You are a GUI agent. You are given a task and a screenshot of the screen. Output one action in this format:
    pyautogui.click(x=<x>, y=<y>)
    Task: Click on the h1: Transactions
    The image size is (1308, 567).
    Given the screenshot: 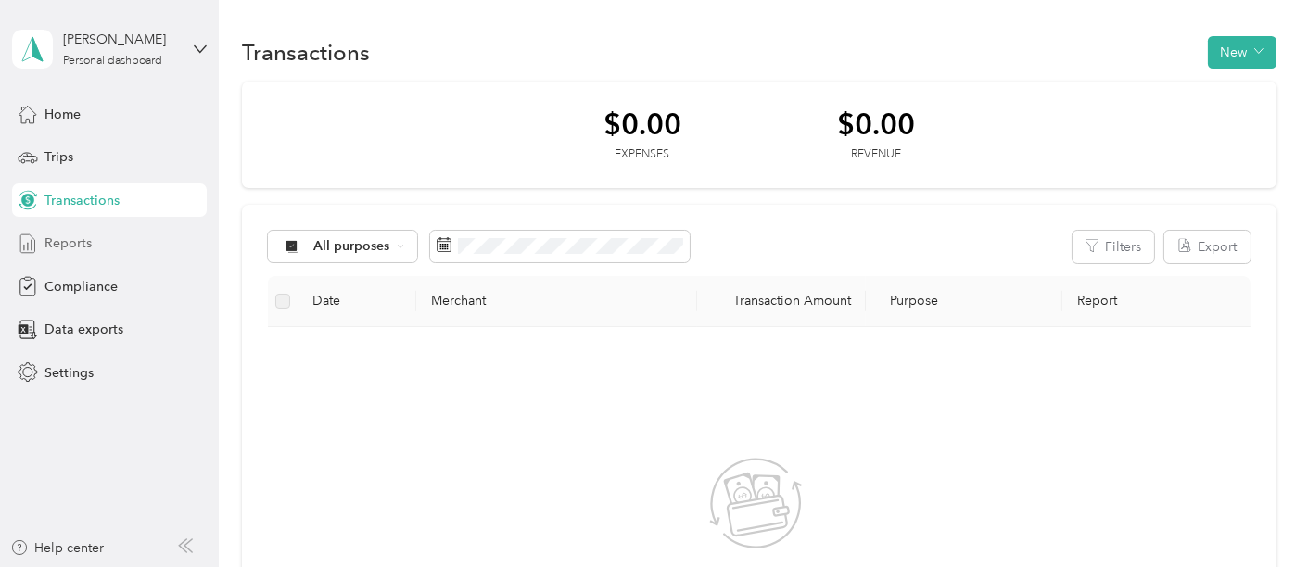 What is the action you would take?
    pyautogui.click(x=306, y=52)
    